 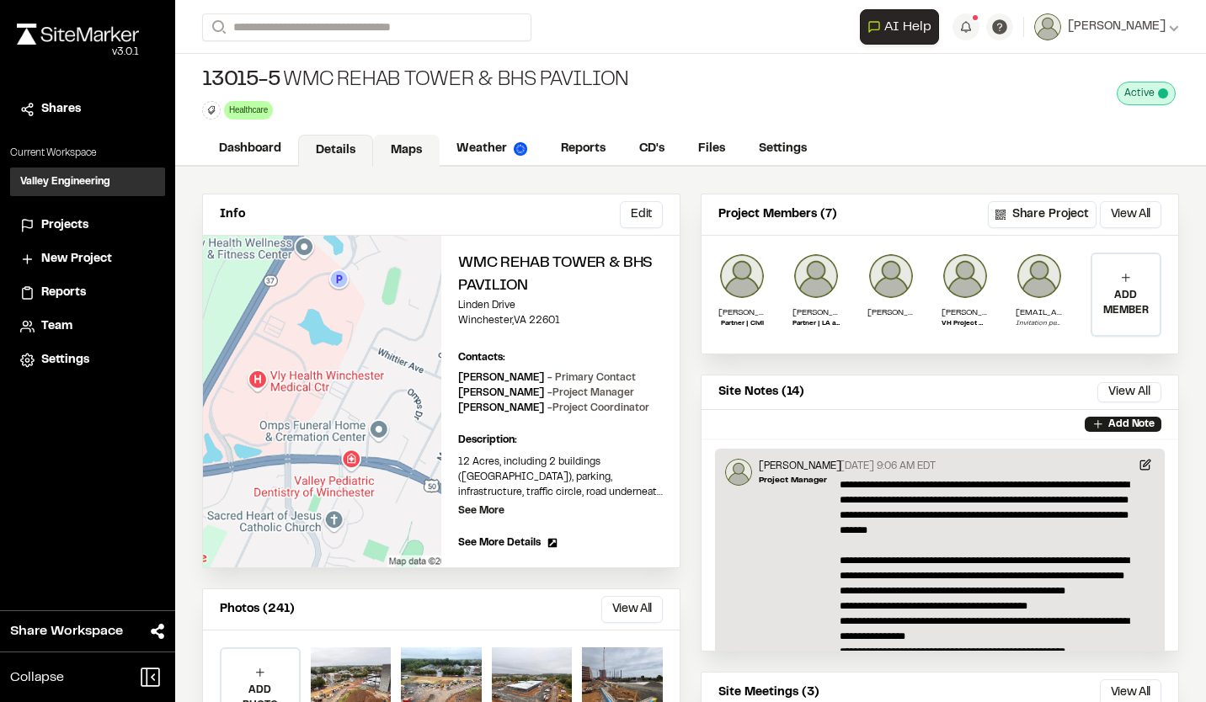 I want to click on a: Details, so click(x=335, y=151).